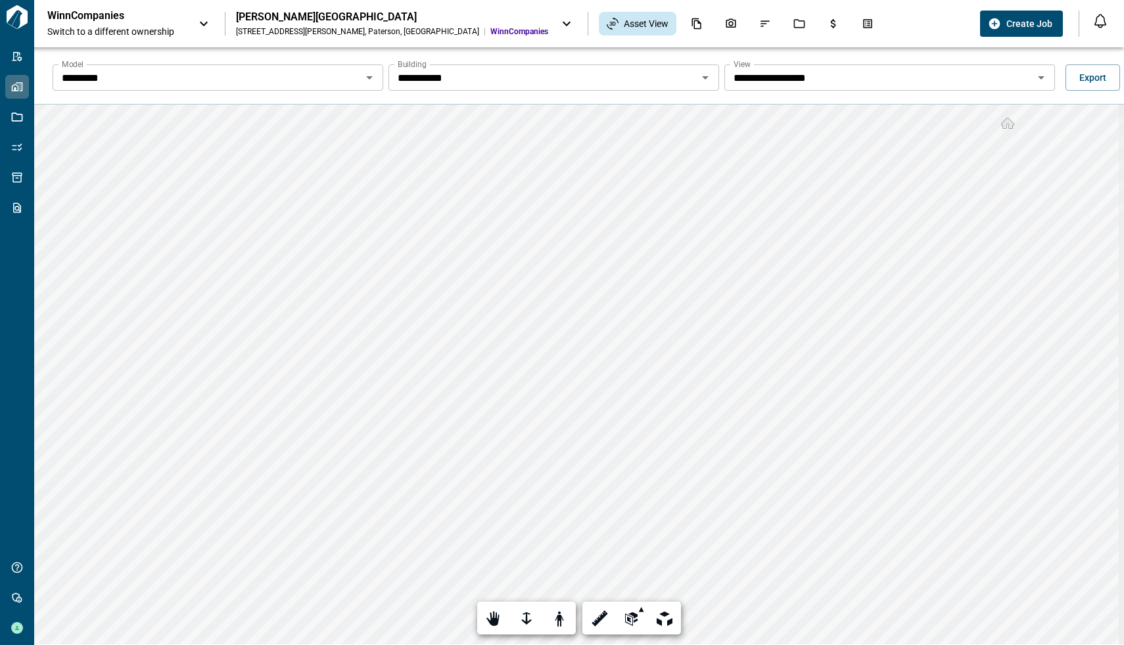 The image size is (1124, 645). What do you see at coordinates (1100, 21) in the screenshot?
I see `button: Open notification feed` at bounding box center [1100, 21].